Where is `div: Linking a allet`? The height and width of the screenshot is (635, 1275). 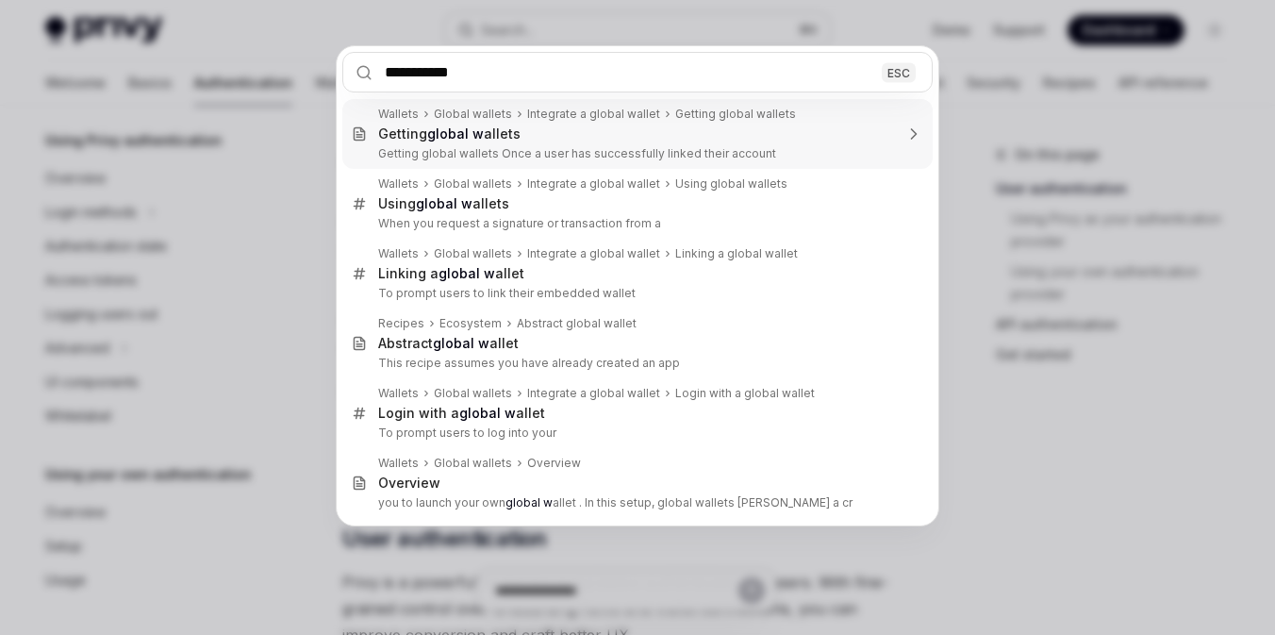 div: Linking a allet is located at coordinates (451, 274).